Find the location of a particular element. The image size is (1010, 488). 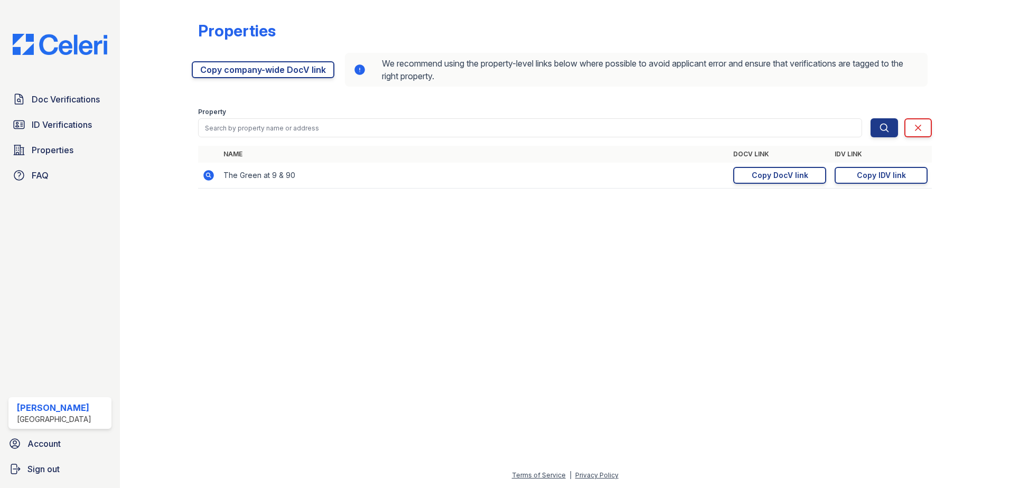

img: CE_Logo_Blue-a8612792a0a2168367f1c8372b55b34899dd931a85d93a1a3d3e32e68fde9ad4.png is located at coordinates (60, 44).